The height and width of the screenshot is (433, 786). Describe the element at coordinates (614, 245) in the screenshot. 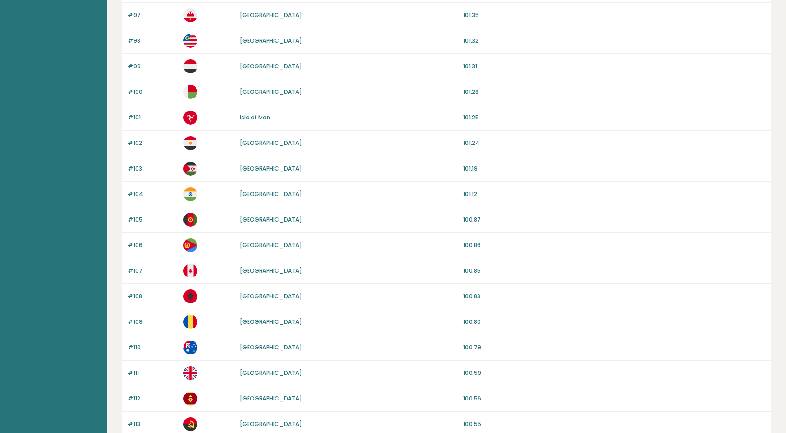

I see `p: 100.86` at that location.